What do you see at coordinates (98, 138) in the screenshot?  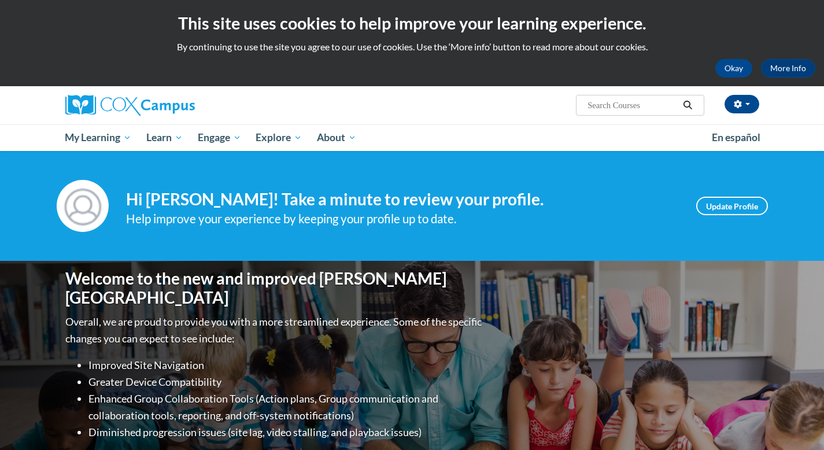 I see `span: My Learning` at bounding box center [98, 138].